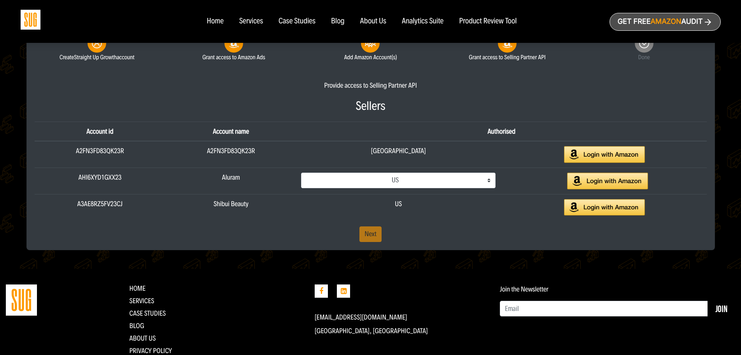 The height and width of the screenshot is (355, 741). What do you see at coordinates (100, 132) in the screenshot?
I see `th: Account id` at bounding box center [100, 132].